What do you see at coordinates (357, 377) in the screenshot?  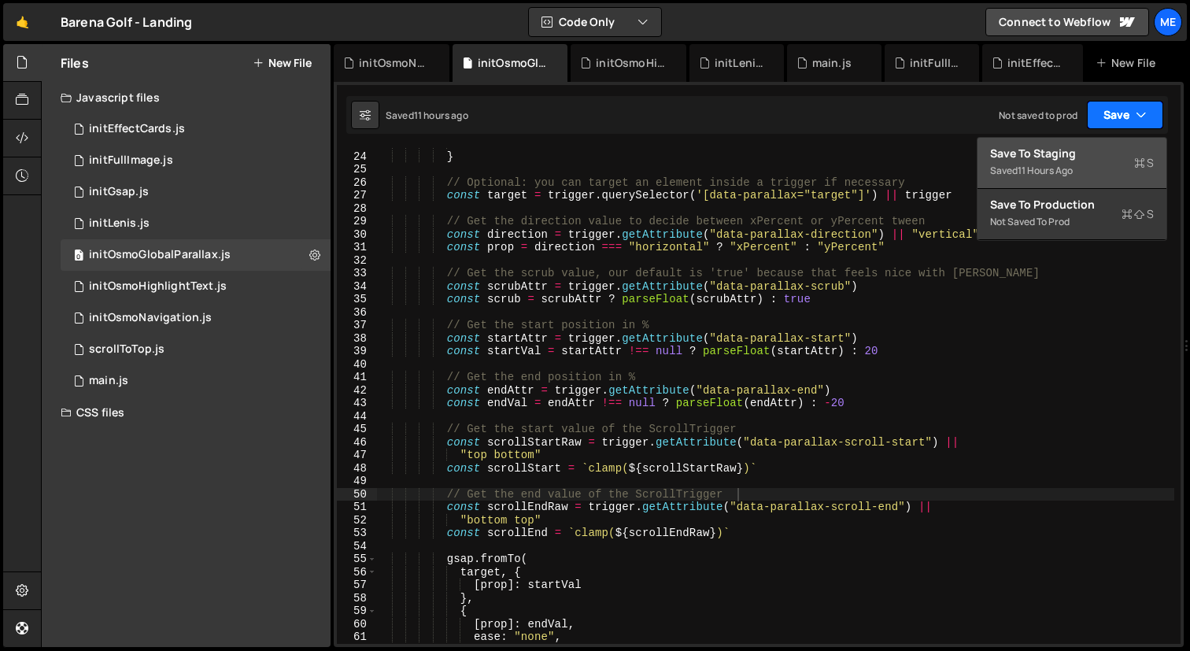 I see `div: 41` at bounding box center [357, 377].